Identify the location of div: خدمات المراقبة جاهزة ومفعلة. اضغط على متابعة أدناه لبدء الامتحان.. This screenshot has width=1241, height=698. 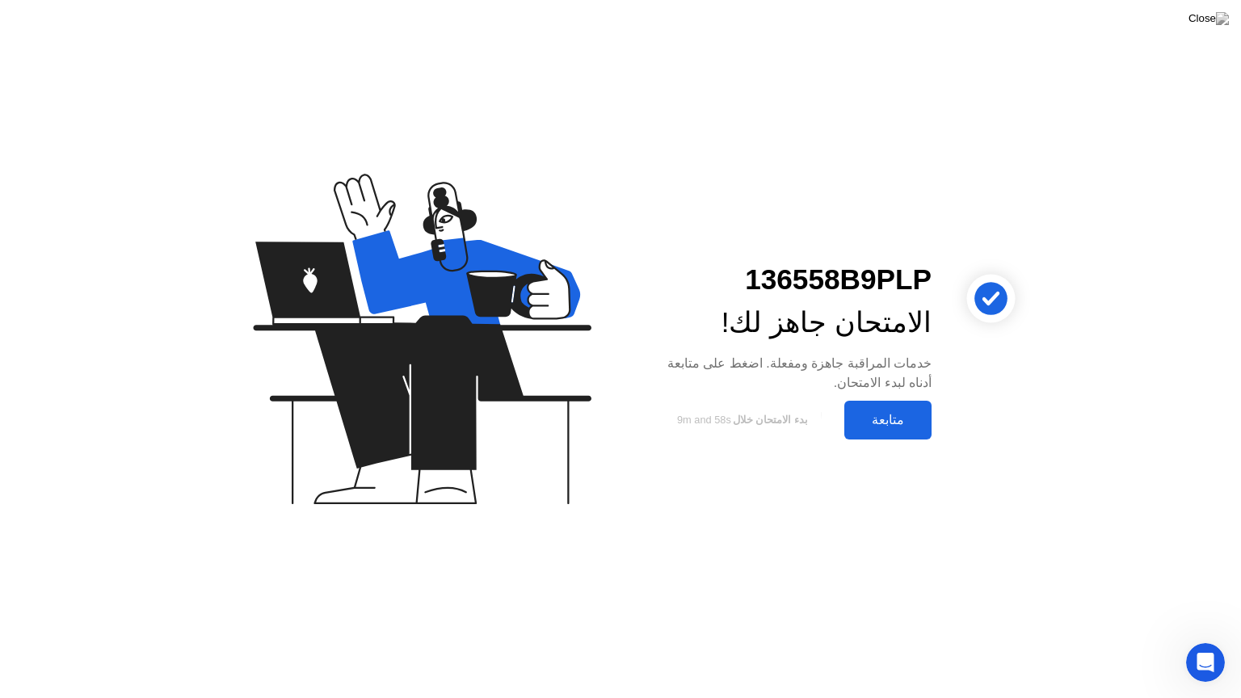
(789, 373).